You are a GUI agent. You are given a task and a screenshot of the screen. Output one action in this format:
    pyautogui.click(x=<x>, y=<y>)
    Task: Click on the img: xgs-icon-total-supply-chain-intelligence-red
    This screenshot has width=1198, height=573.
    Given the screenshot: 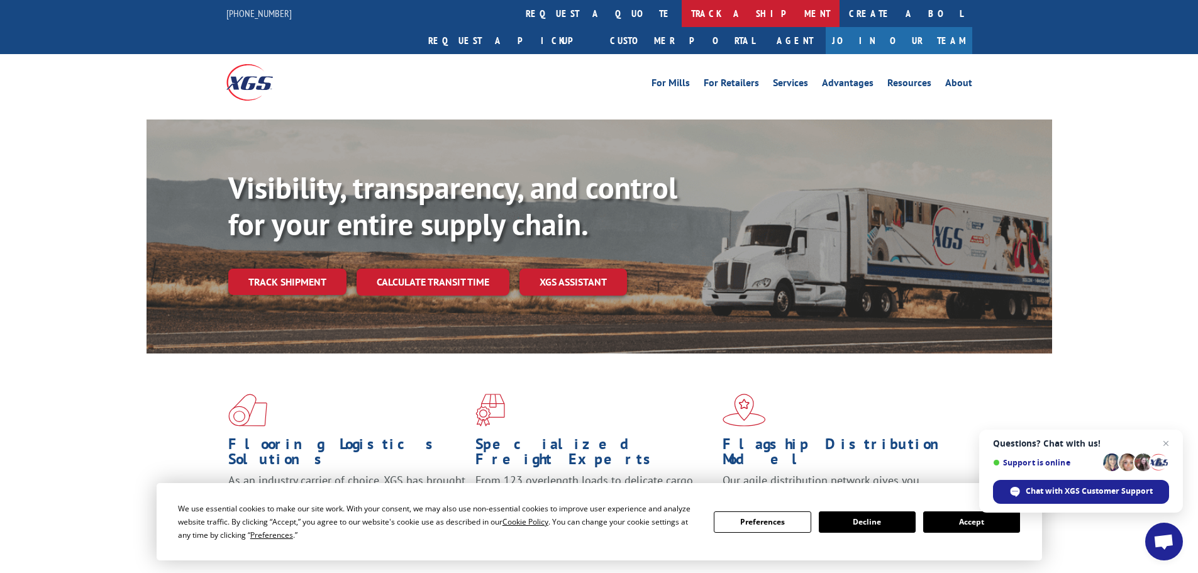 What is the action you would take?
    pyautogui.click(x=248, y=410)
    